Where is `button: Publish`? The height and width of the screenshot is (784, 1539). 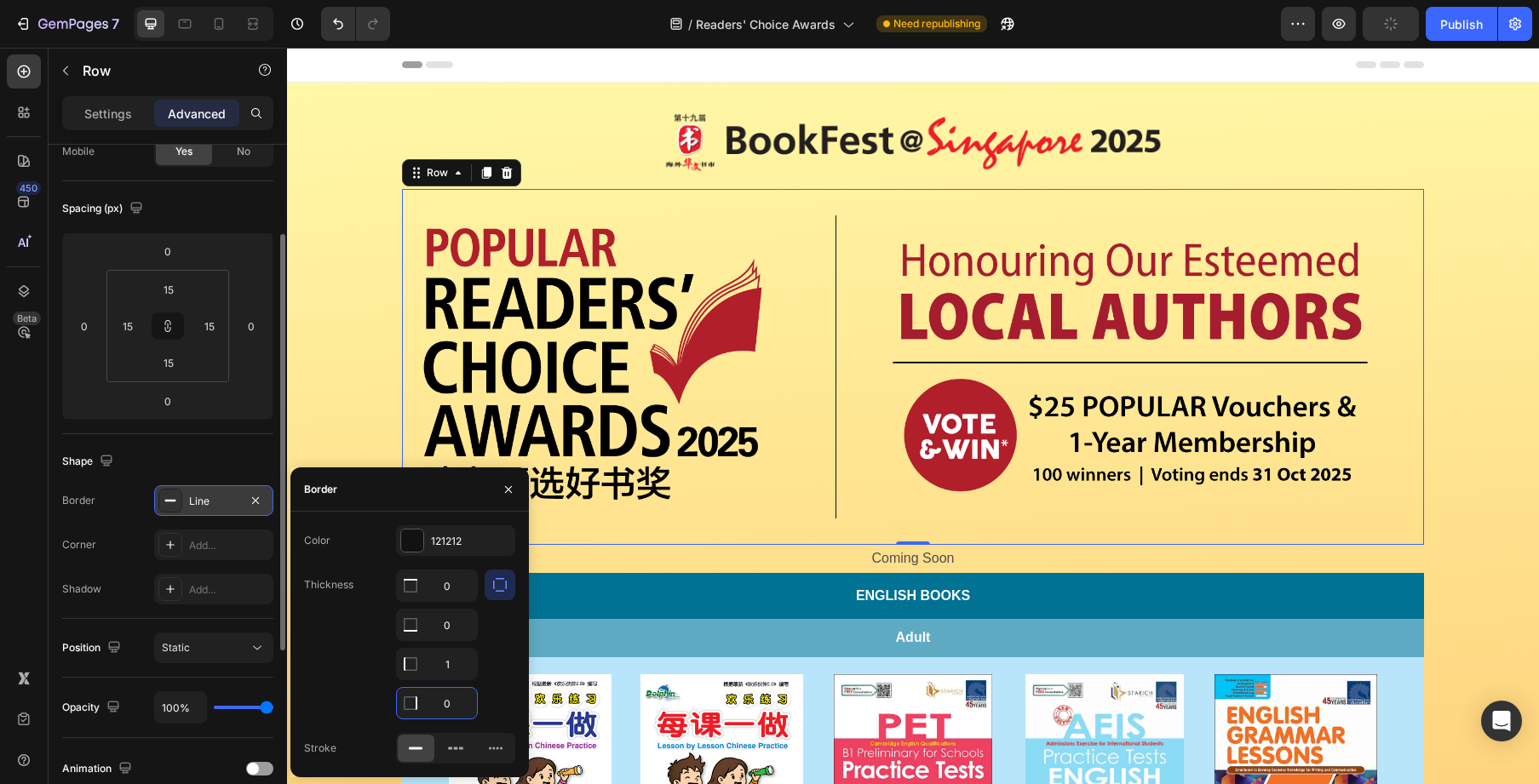 button: Publish is located at coordinates (1462, 24).